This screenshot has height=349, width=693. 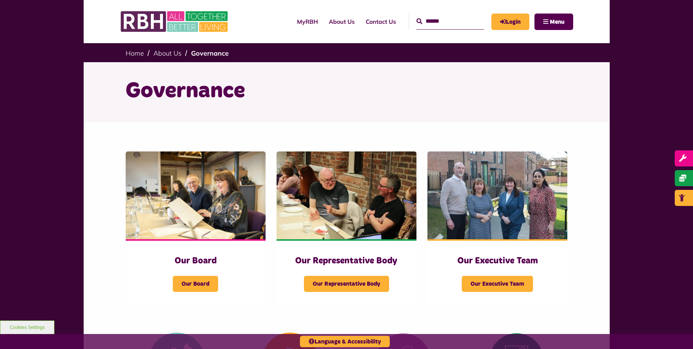 What do you see at coordinates (346, 284) in the screenshot?
I see `span: Our Representative Body` at bounding box center [346, 284].